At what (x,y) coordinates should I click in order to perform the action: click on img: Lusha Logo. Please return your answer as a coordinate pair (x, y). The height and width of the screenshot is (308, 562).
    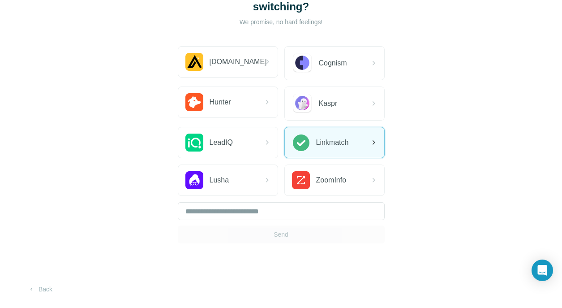
    Looking at the image, I should click on (194, 180).